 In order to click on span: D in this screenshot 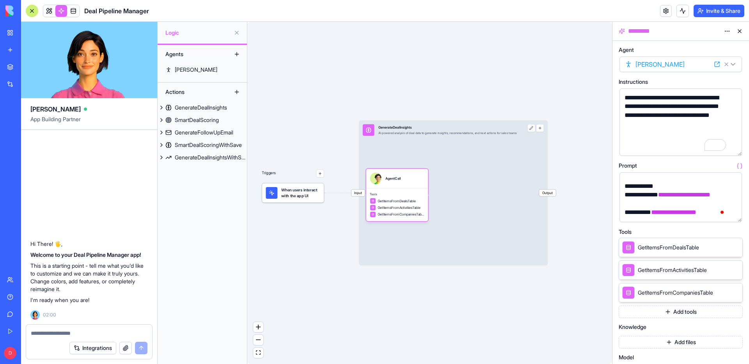, I will do `click(10, 353)`.